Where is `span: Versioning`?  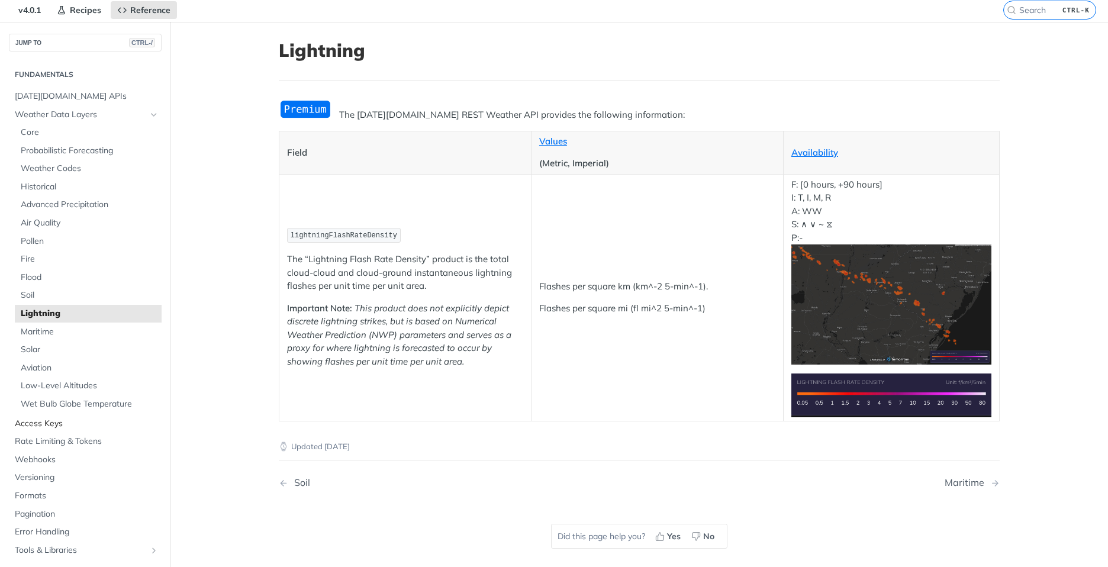
span: Versioning is located at coordinates (86, 478).